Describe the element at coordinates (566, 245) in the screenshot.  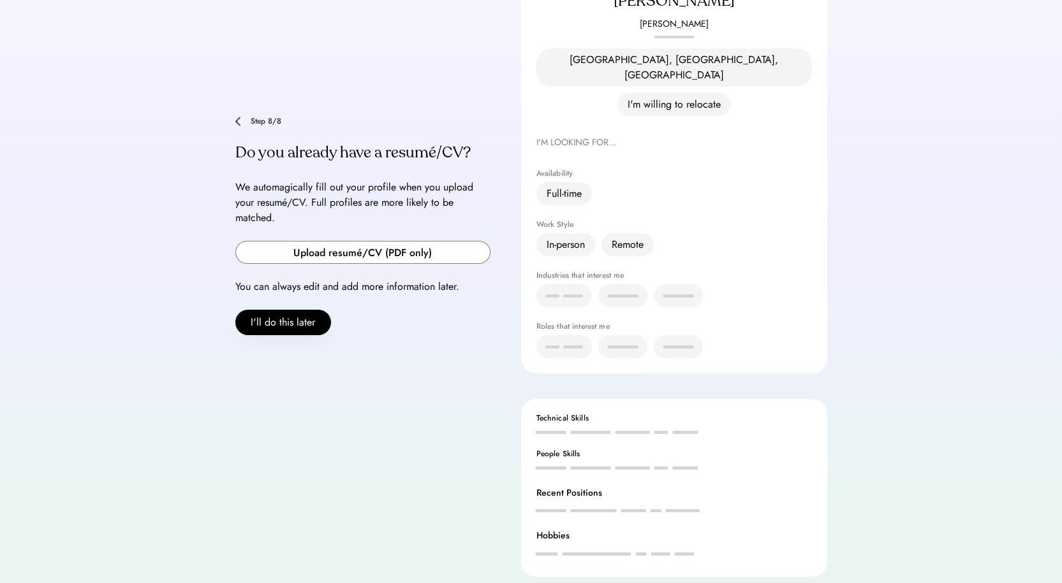
I see `div: In-person` at that location.